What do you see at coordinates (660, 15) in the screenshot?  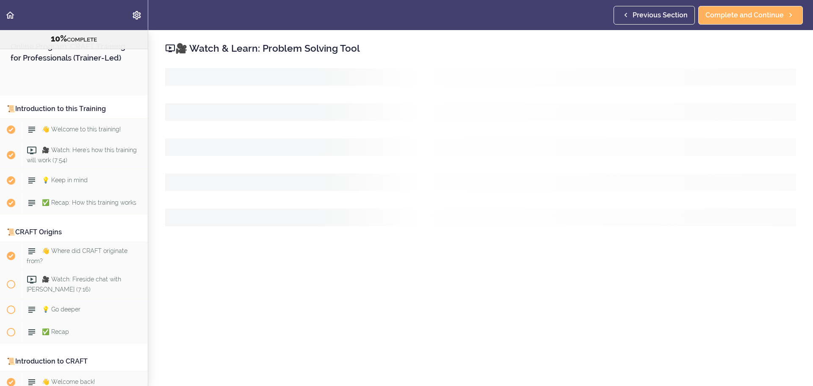 I see `span: Previous Section` at bounding box center [660, 15].